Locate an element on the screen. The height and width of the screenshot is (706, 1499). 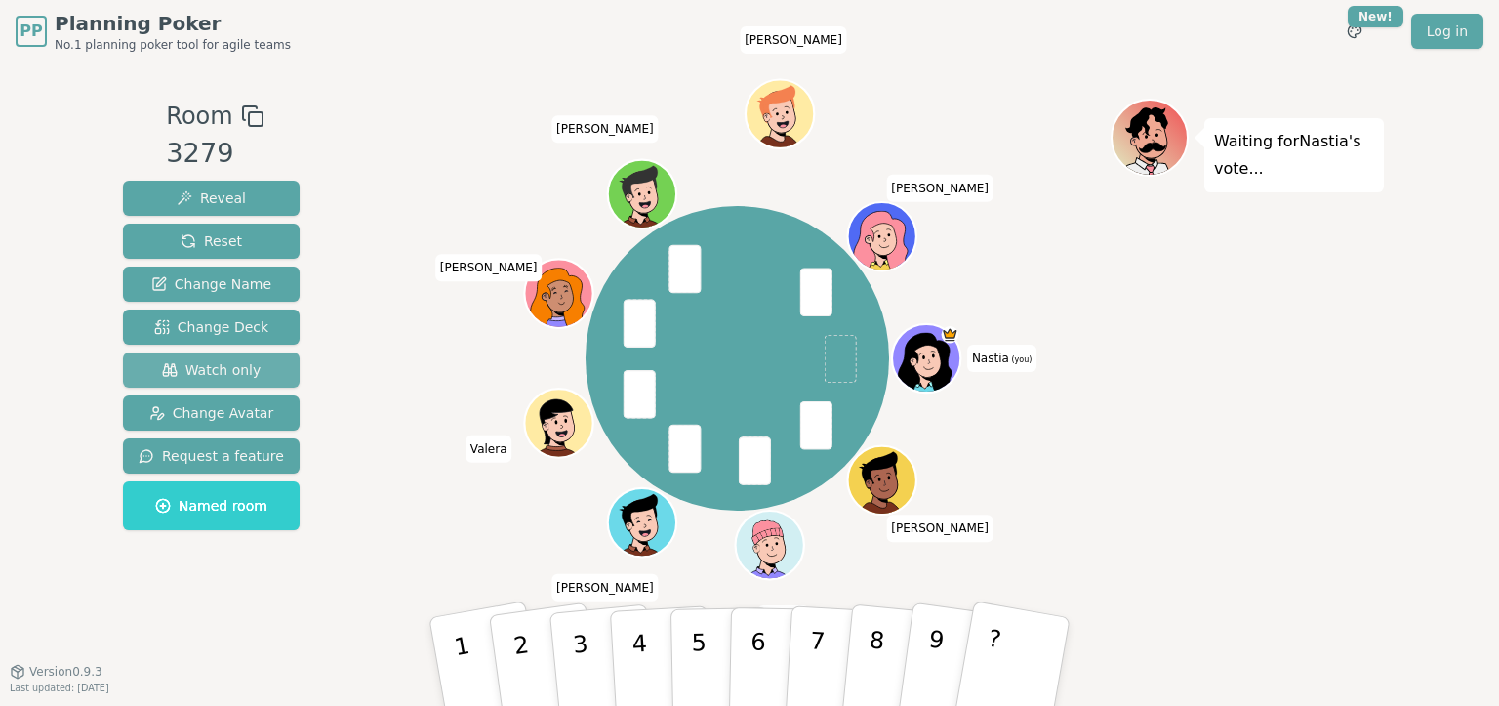
span: Request a feature is located at coordinates (211, 456).